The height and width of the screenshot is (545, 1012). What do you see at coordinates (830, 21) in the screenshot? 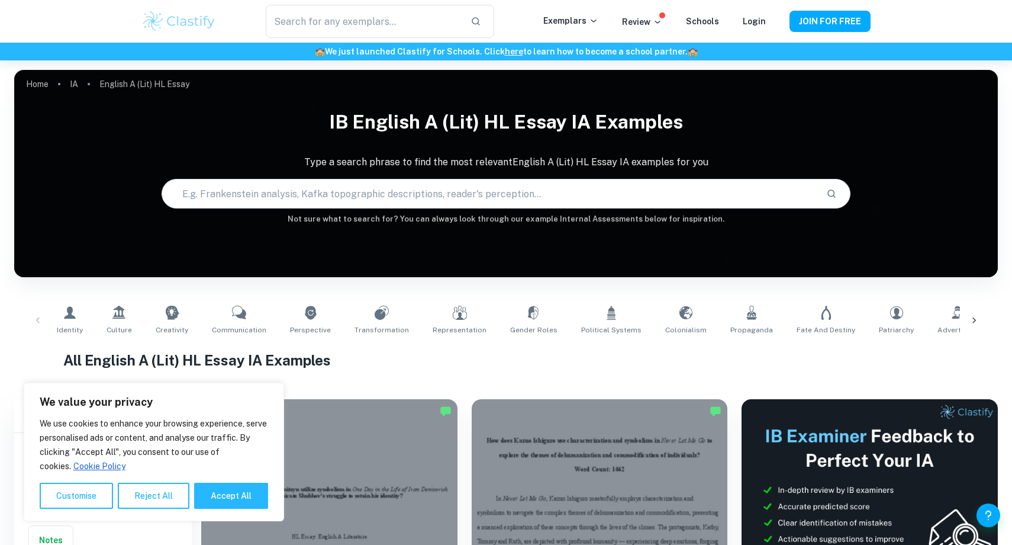
I see `button: JOIN FOR FREE` at bounding box center [830, 21].